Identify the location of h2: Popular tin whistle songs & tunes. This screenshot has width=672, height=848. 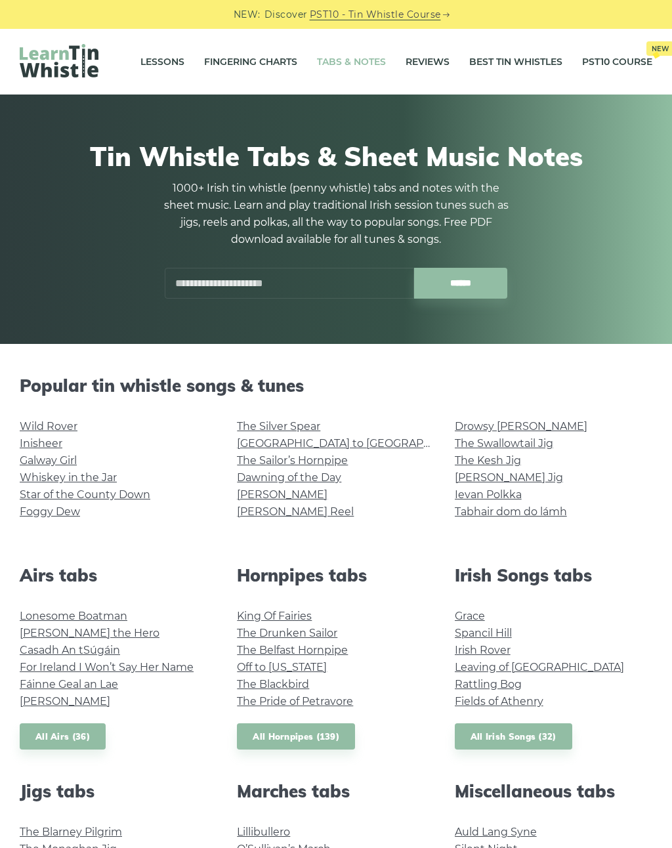
(336, 385).